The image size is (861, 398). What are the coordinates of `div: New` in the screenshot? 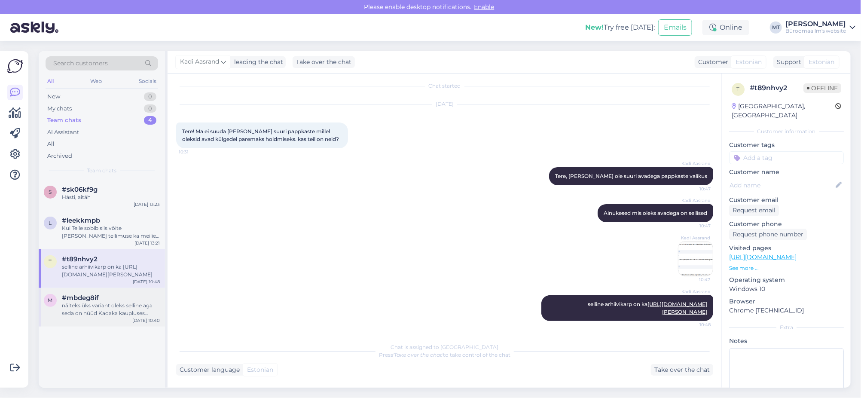 It's located at (54, 97).